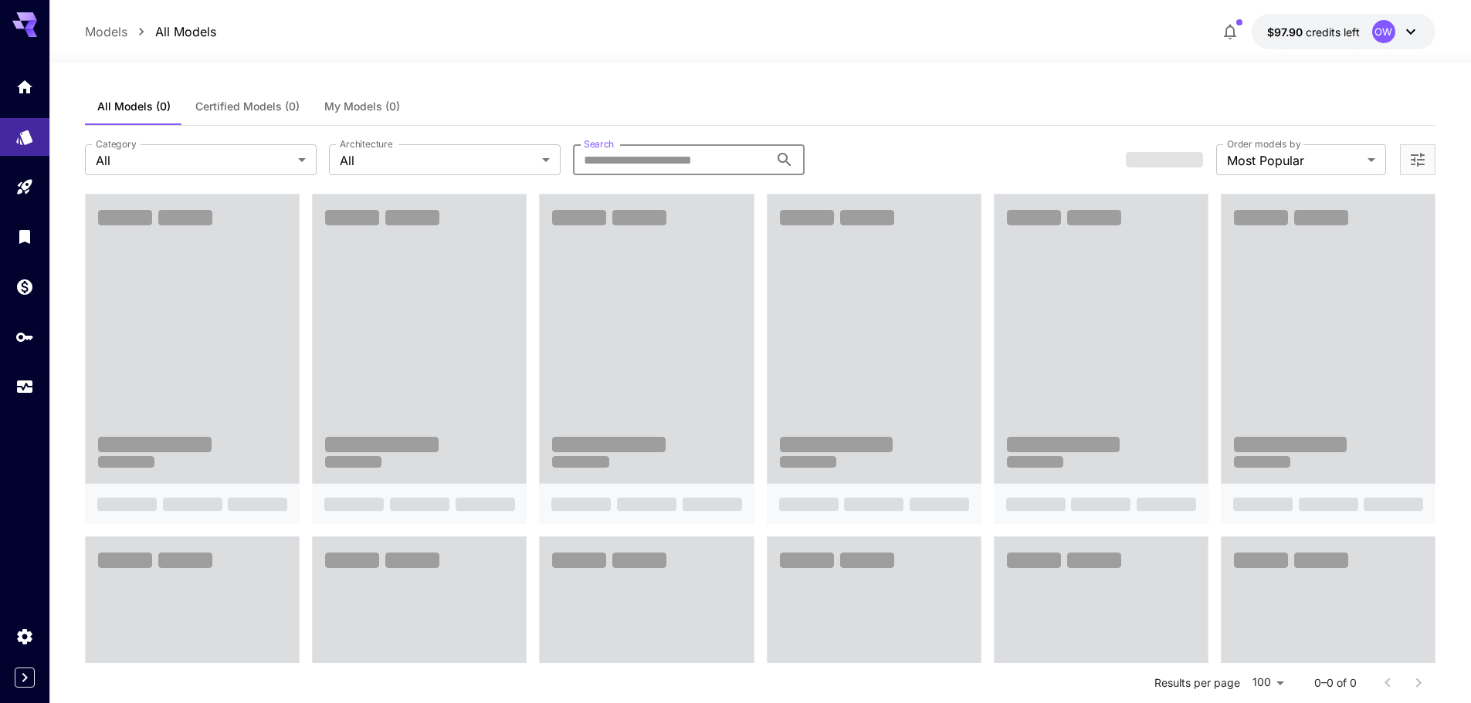  I want to click on div: Playground, so click(25, 187).